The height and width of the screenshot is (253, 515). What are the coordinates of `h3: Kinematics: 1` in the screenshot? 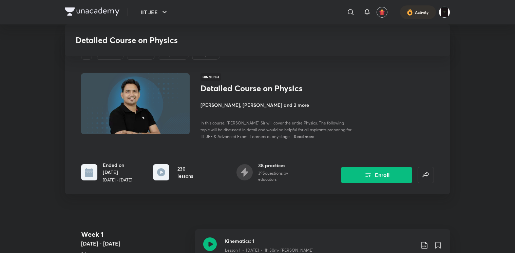 It's located at (320, 241).